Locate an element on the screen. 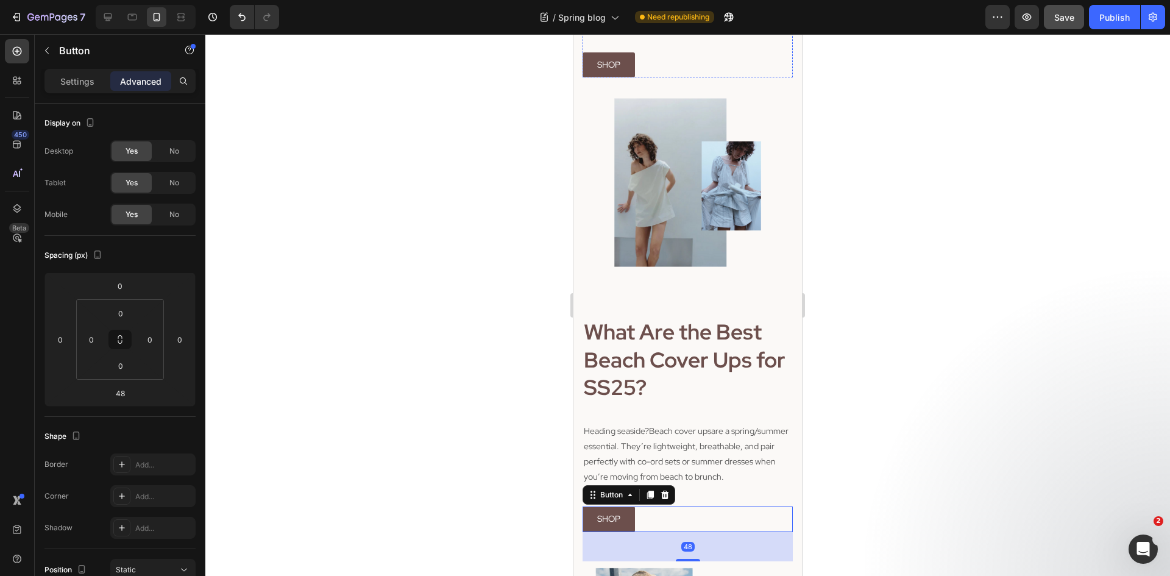  div: Tablet is located at coordinates (55, 183).